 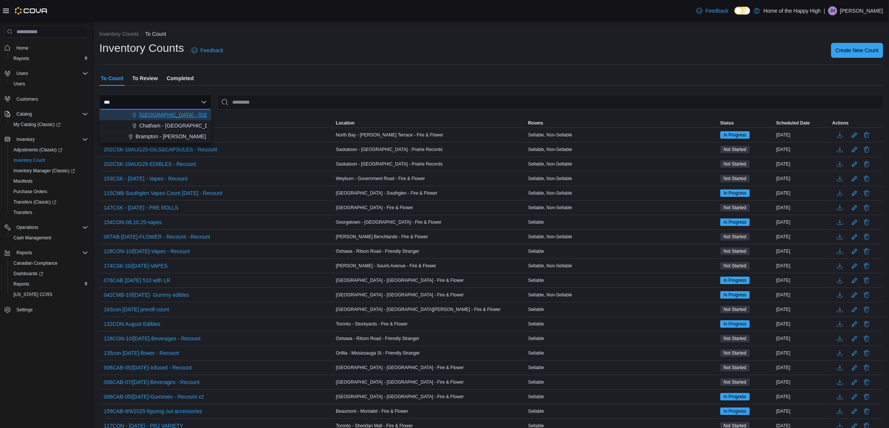 What do you see at coordinates (35, 263) in the screenshot?
I see `span: Canadian Compliance` at bounding box center [35, 263].